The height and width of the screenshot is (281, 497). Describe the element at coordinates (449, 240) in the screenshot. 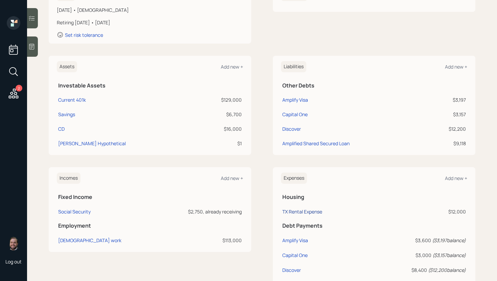

I see `i: ( $3,197 balance)` at that location.